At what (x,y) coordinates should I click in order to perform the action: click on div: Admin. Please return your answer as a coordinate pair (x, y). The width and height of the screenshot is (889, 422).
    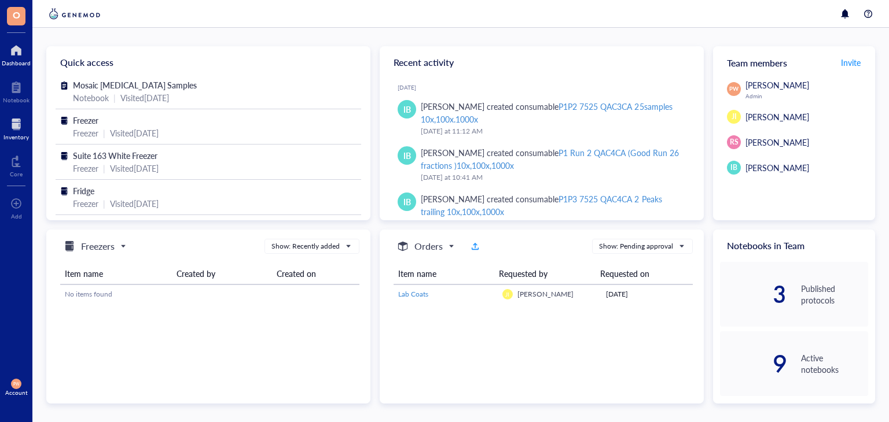
    Looking at the image, I should click on (806, 96).